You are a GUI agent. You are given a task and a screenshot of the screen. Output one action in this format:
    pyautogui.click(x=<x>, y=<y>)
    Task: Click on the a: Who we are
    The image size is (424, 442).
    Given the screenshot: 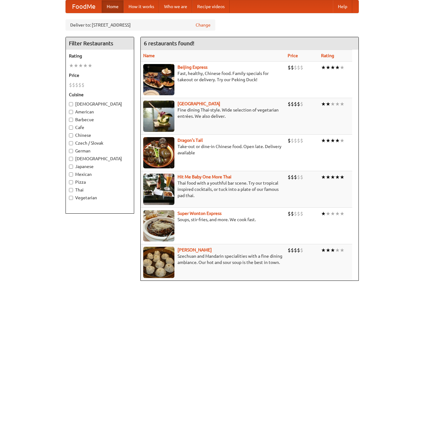 What is the action you would take?
    pyautogui.click(x=176, y=7)
    